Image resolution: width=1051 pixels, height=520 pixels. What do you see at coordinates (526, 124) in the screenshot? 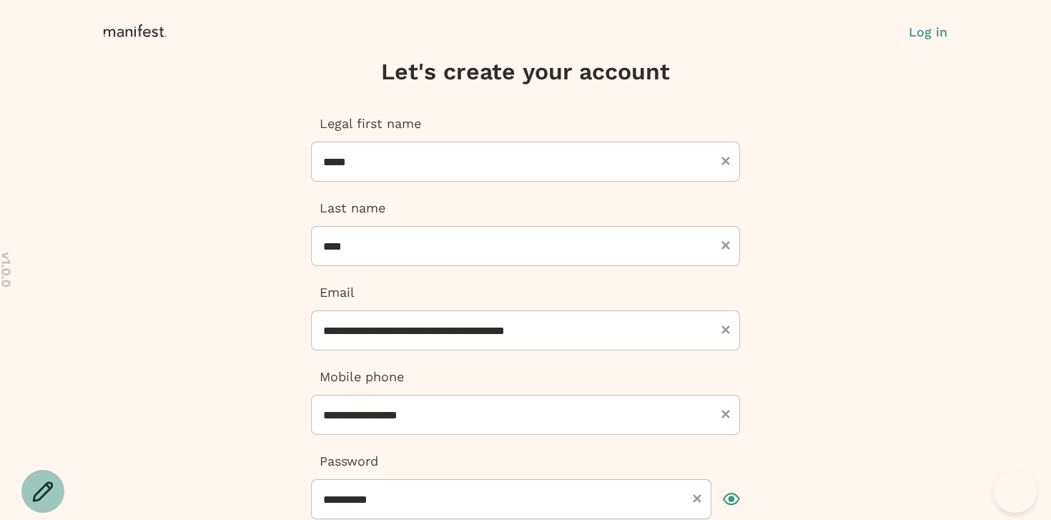
I see `p: Legal first name` at bounding box center [526, 124].